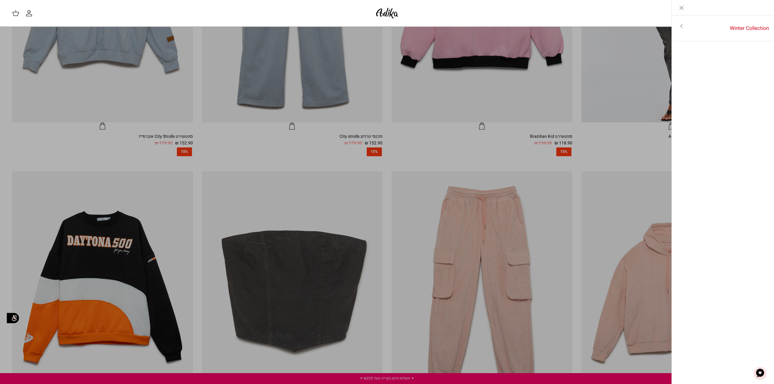  What do you see at coordinates (760, 373) in the screenshot?
I see `button: צ'אט` at bounding box center [760, 373].